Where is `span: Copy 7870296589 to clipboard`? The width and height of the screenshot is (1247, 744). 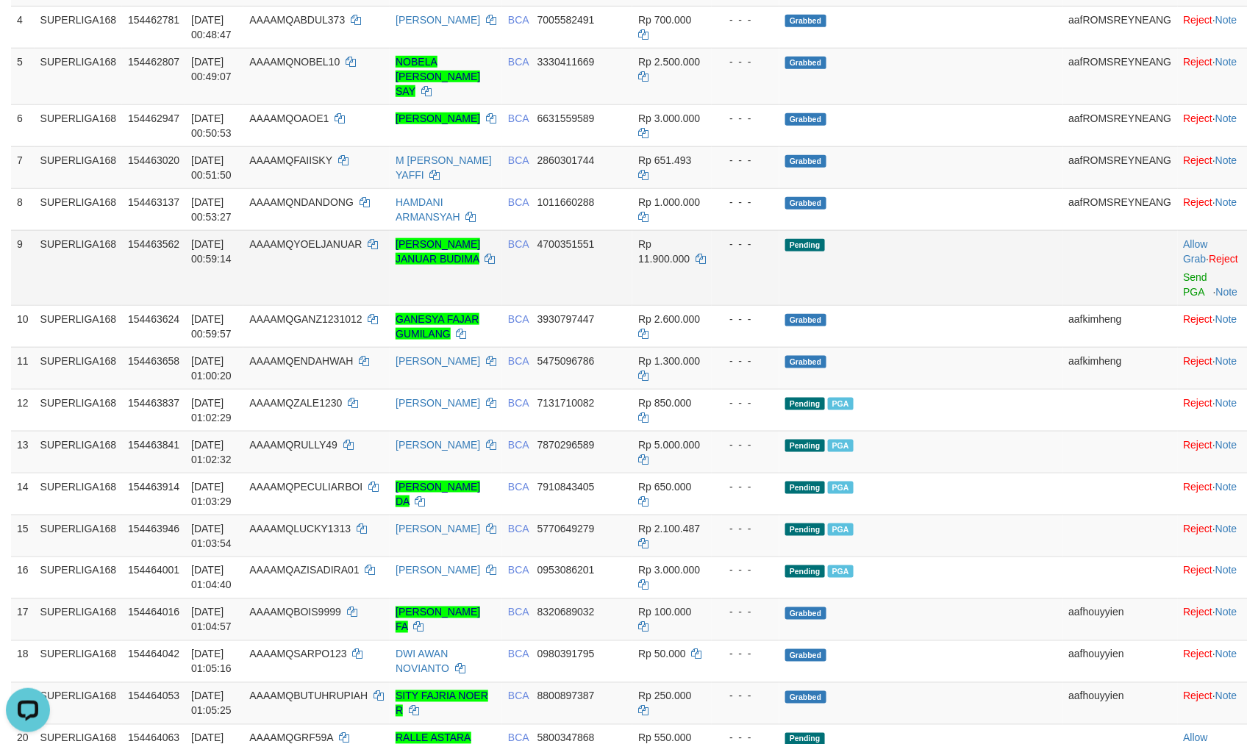 span: Copy 7870296589 to clipboard is located at coordinates (566, 445).